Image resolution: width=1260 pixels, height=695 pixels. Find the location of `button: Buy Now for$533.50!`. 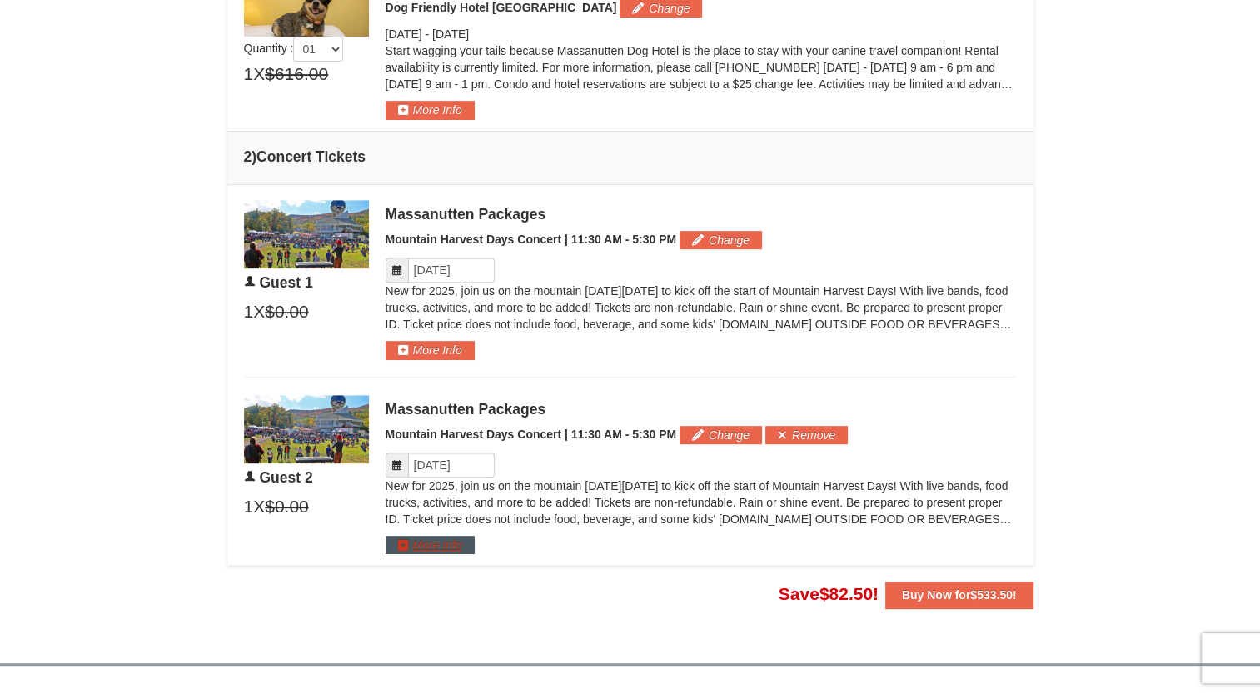

button: Buy Now for$533.50! is located at coordinates (959, 595).